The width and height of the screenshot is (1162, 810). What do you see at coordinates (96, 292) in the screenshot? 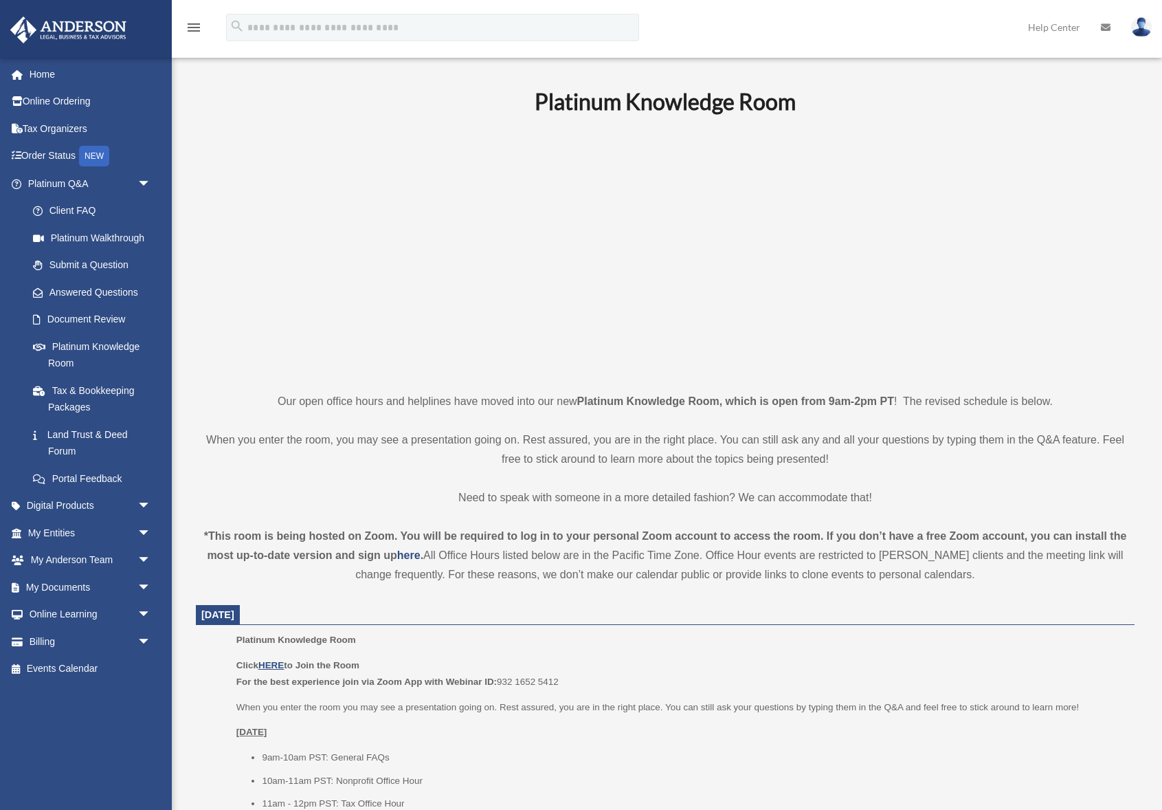
I see `a: Answered Questions` at bounding box center [96, 292].